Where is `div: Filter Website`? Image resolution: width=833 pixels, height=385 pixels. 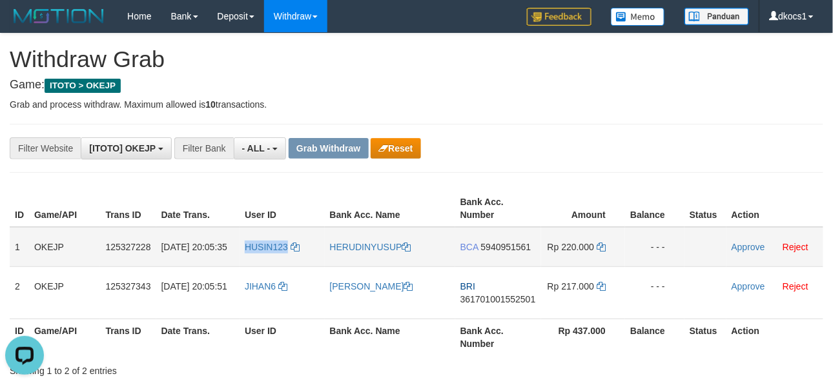 div: Filter Website is located at coordinates (45, 149).